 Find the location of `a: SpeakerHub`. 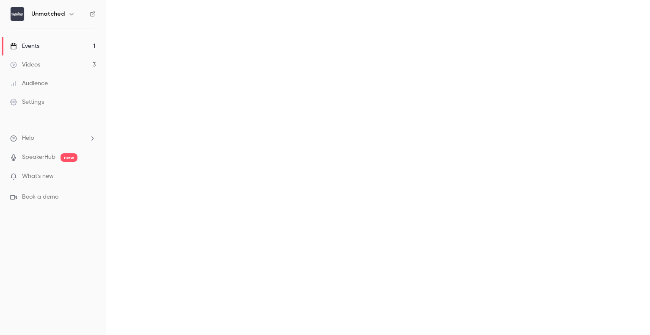

a: SpeakerHub is located at coordinates (39, 157).